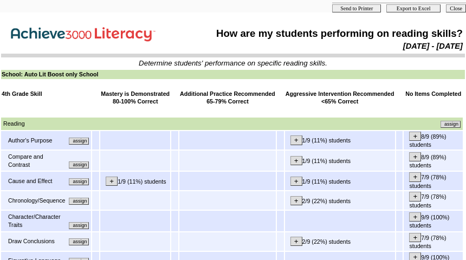  Describe the element at coordinates (357, 8) in the screenshot. I see `input: Send to Printer` at that location.